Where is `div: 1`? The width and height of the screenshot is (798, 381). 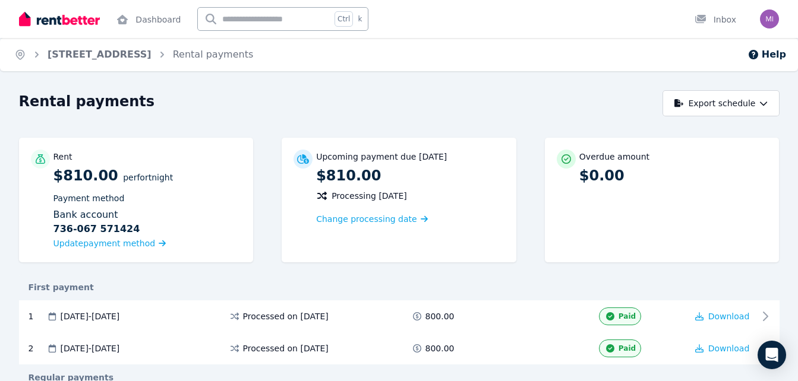 div: 1 is located at coordinates (37, 317).